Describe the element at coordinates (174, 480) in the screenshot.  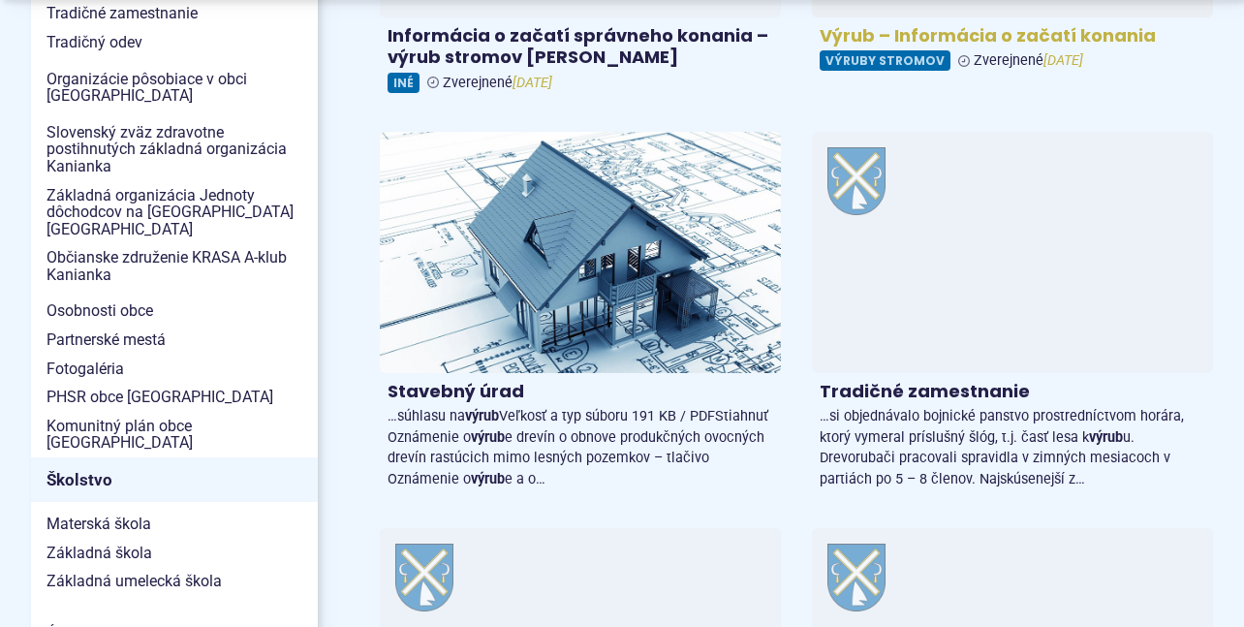
I see `a: Školstvo` at that location.